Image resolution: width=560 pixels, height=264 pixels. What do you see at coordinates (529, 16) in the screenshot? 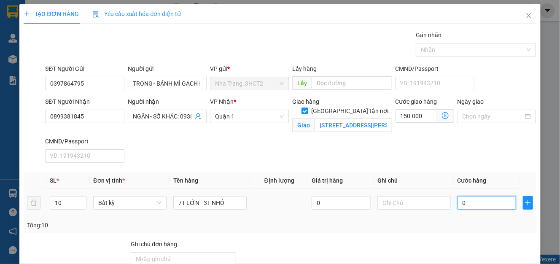
I see `button: Close` at bounding box center [529, 16].